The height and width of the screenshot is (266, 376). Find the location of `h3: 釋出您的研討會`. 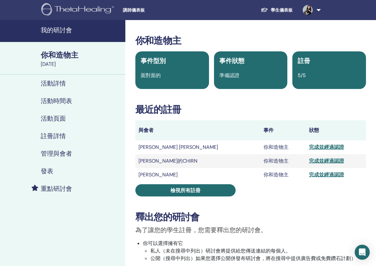

h3: 釋出您的研討會 is located at coordinates (250, 217).